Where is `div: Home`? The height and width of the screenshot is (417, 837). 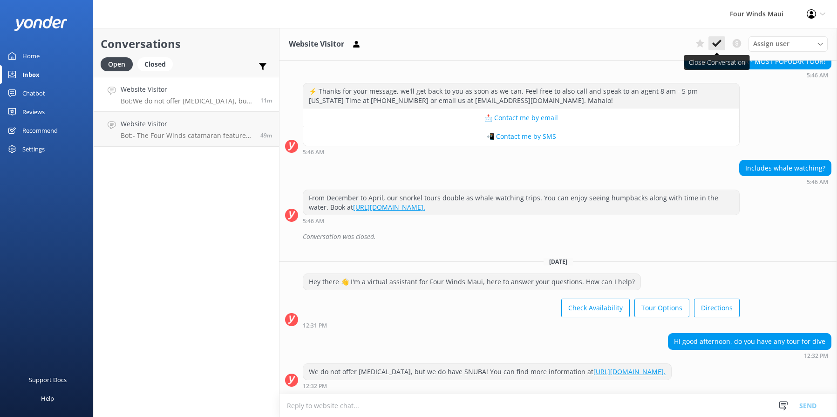
div: Home is located at coordinates (31, 56).